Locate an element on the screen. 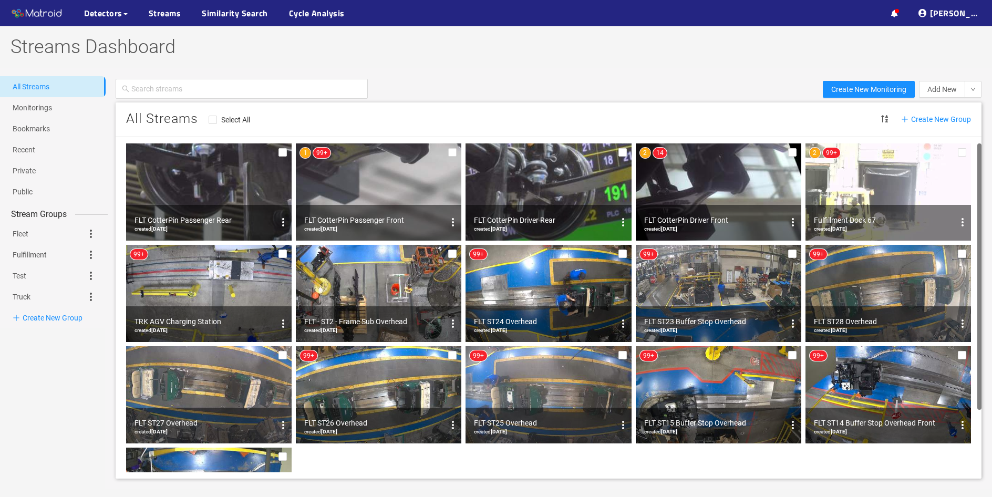  a: Test is located at coordinates (19, 276).